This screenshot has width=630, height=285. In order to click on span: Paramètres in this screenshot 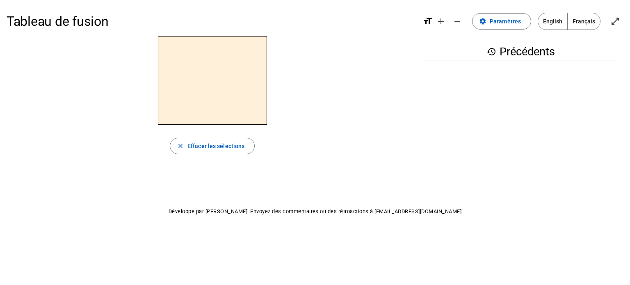, I will do `click(505, 21)`.